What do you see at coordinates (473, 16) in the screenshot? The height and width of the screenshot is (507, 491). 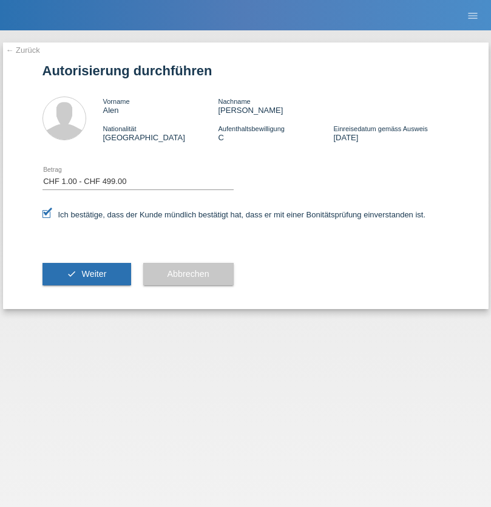 I see `i: menu` at bounding box center [473, 16].